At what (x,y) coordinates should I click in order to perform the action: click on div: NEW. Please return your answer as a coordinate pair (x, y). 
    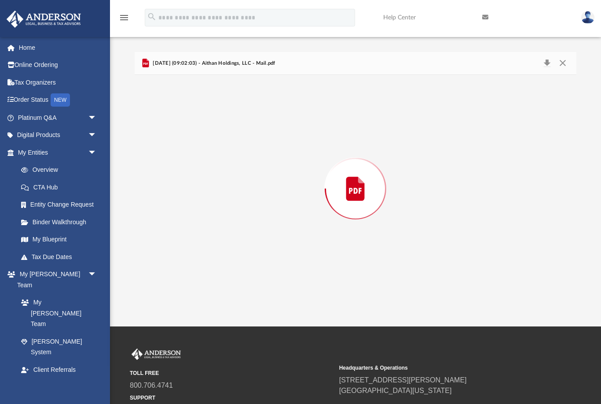
    Looking at the image, I should click on (60, 100).